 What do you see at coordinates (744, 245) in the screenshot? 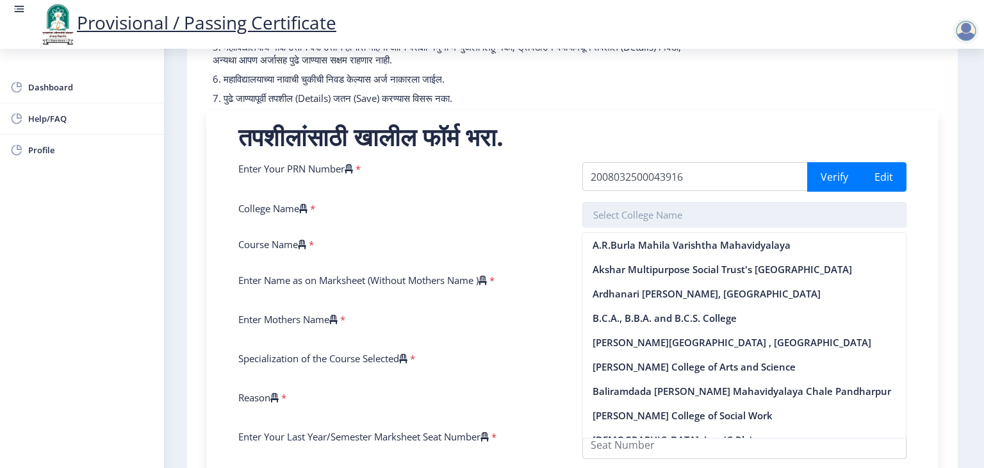
I see `nb-option: A.R.Burla Mahila Varishtha Mahavidyalaya` at bounding box center [744, 245].